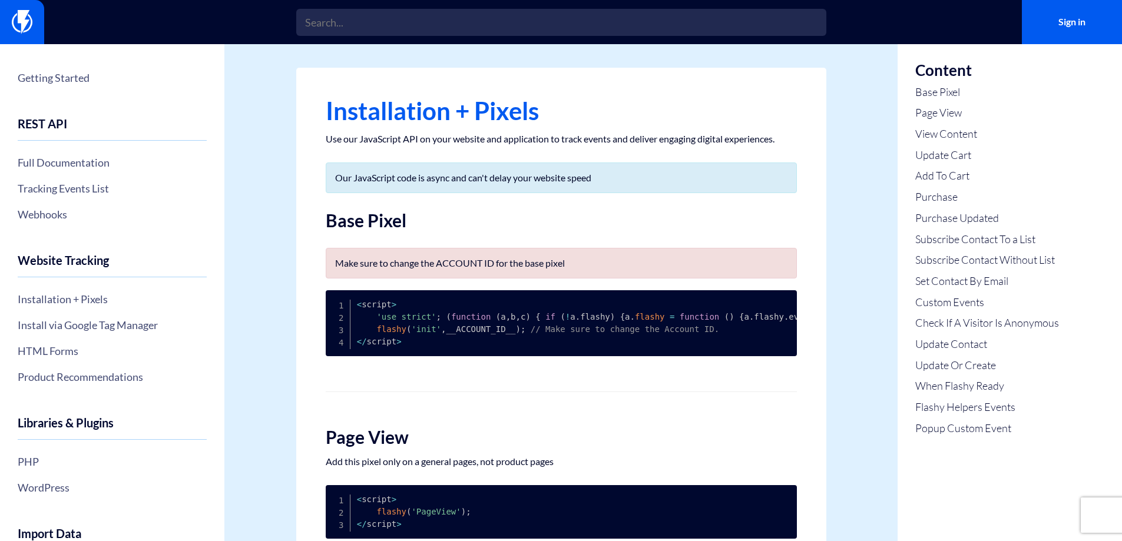 The image size is (1122, 541). I want to click on span: if, so click(550, 317).